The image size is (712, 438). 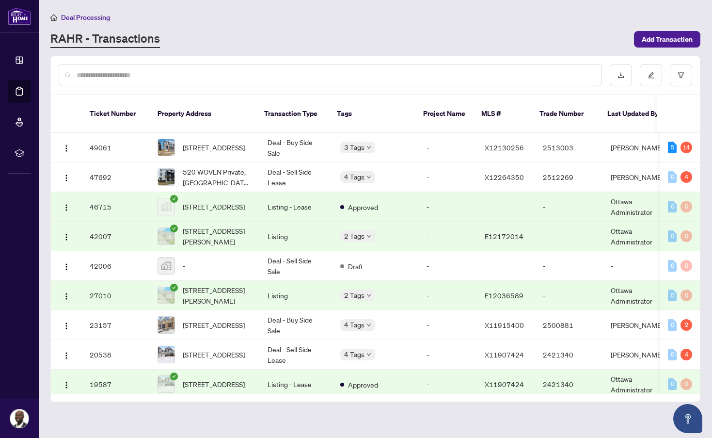 I want to click on td: 49061, so click(x=116, y=147).